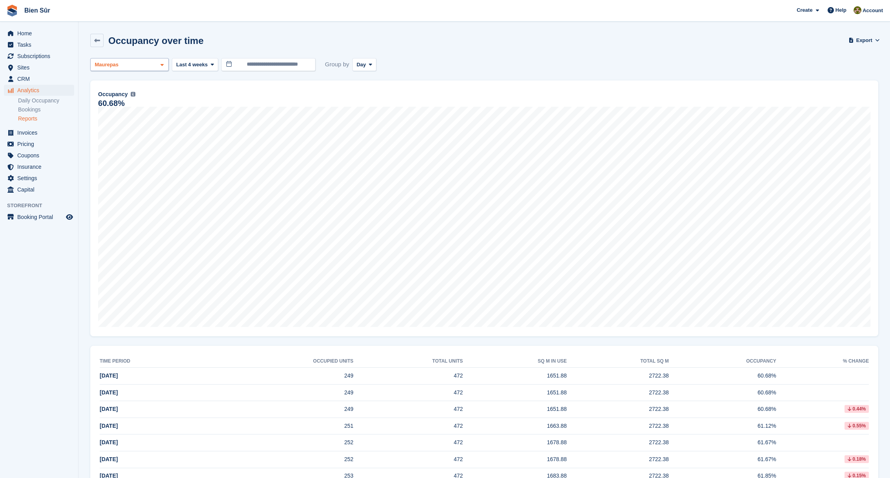 The width and height of the screenshot is (890, 478). I want to click on span: Storefront, so click(42, 206).